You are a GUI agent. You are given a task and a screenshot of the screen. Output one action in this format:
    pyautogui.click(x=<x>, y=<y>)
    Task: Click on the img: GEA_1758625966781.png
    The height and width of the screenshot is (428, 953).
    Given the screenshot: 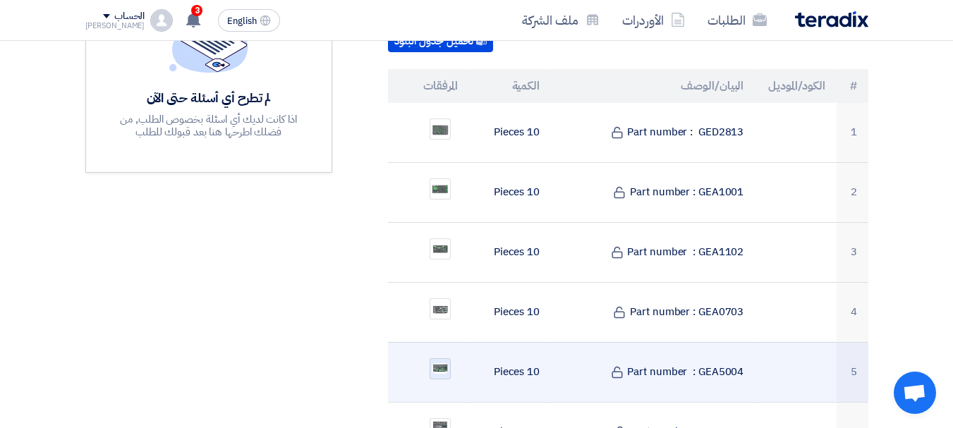 What is the action you would take?
    pyautogui.click(x=440, y=189)
    